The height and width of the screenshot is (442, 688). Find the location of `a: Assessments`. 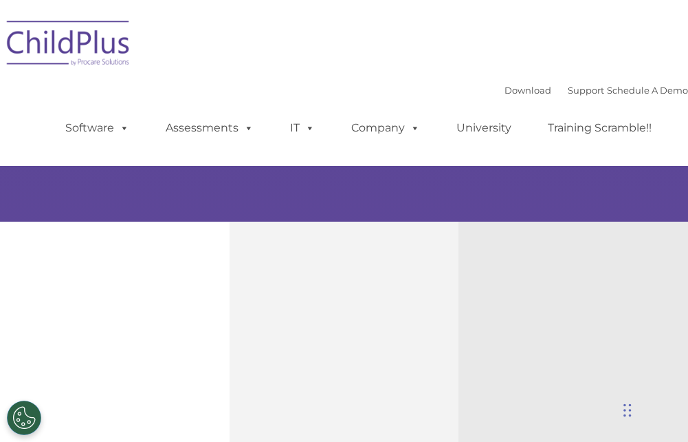

a: Assessments is located at coordinates (210, 128).